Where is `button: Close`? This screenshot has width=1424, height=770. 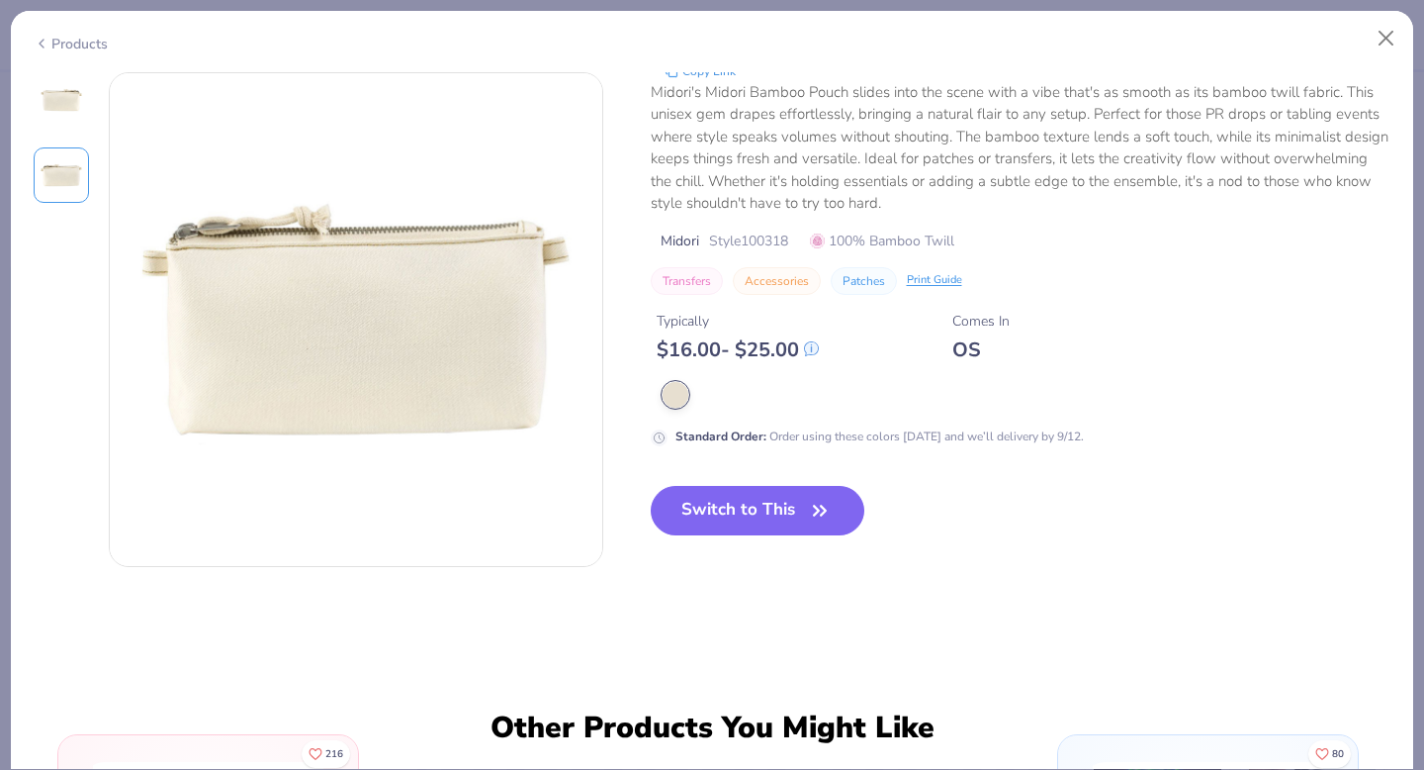 button: Close is located at coordinates (1387, 39).